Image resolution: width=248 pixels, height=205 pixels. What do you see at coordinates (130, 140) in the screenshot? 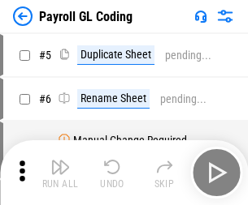
I see `div: Manual Change Required` at bounding box center [130, 140].